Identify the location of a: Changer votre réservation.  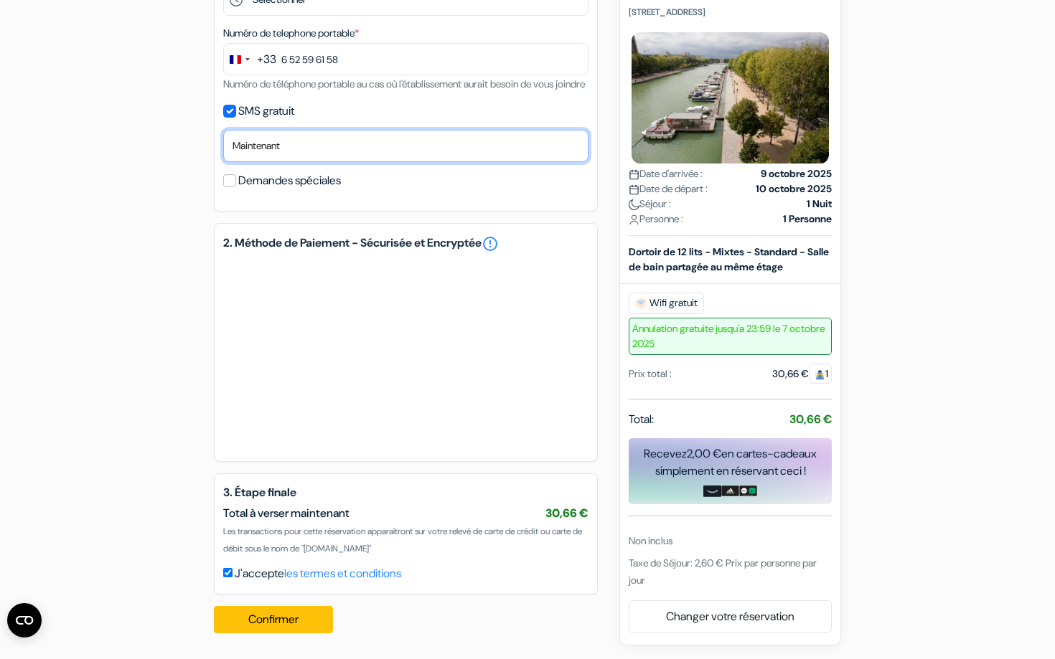
(730, 616).